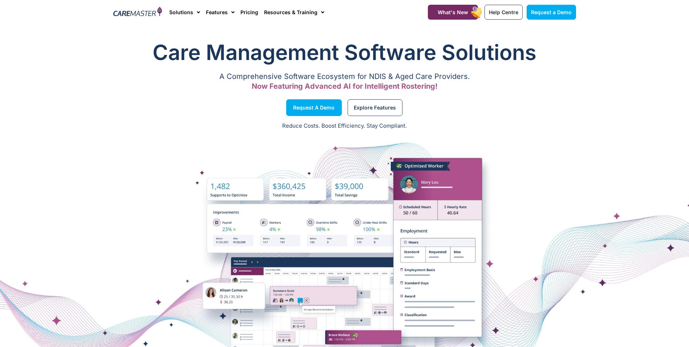 Image resolution: width=689 pixels, height=347 pixels. I want to click on span: Explore Features, so click(375, 108).